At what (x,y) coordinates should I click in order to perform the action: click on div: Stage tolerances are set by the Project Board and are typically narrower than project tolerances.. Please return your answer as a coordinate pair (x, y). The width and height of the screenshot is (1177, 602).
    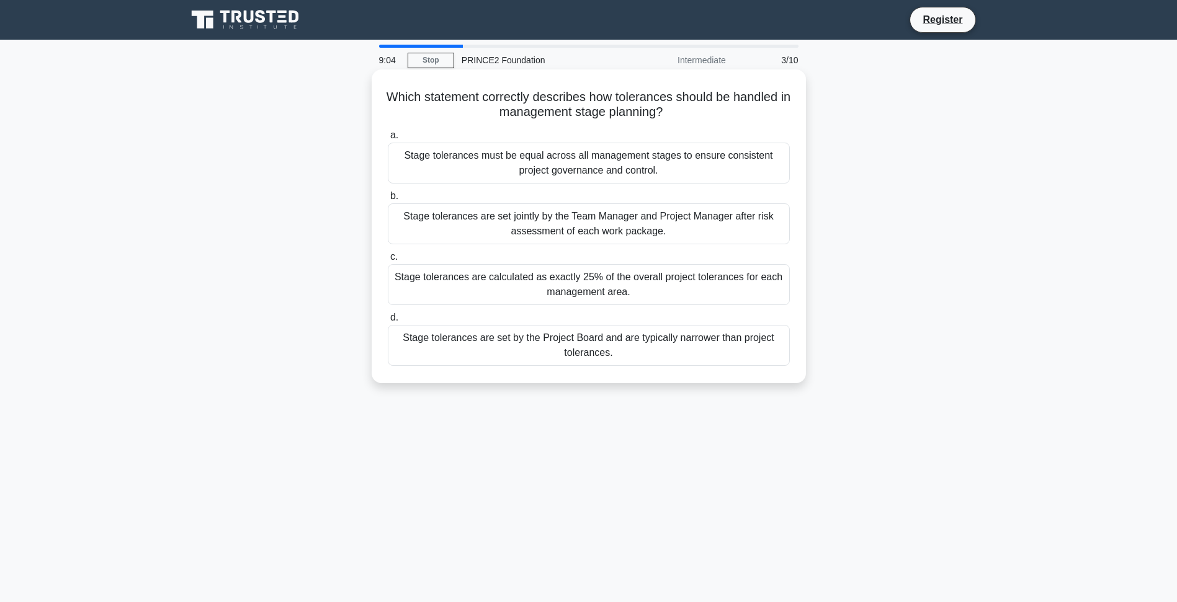
    Looking at the image, I should click on (589, 346).